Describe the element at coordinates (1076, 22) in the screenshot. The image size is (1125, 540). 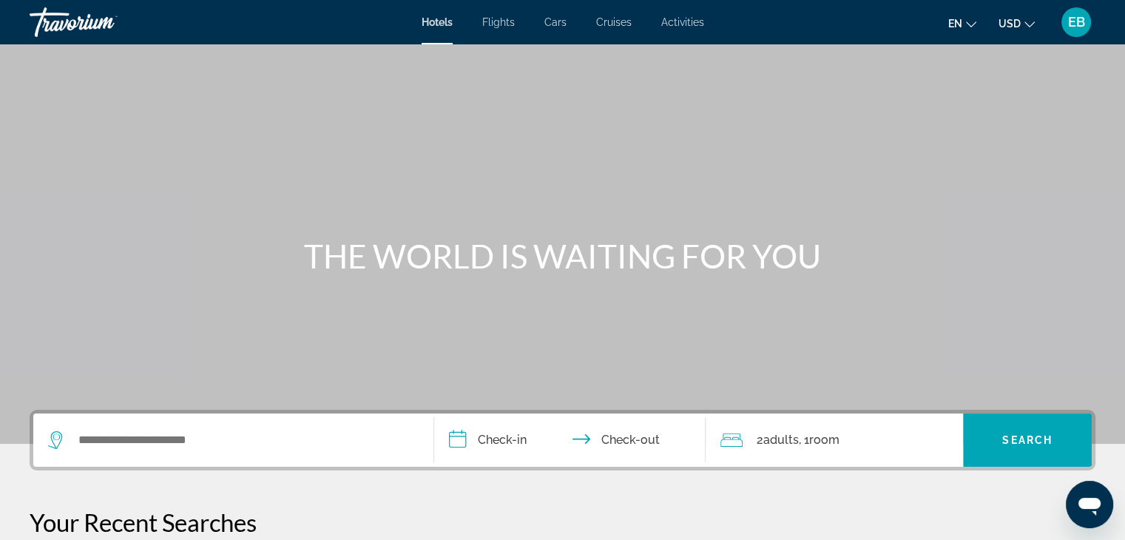
I see `span: EB` at that location.